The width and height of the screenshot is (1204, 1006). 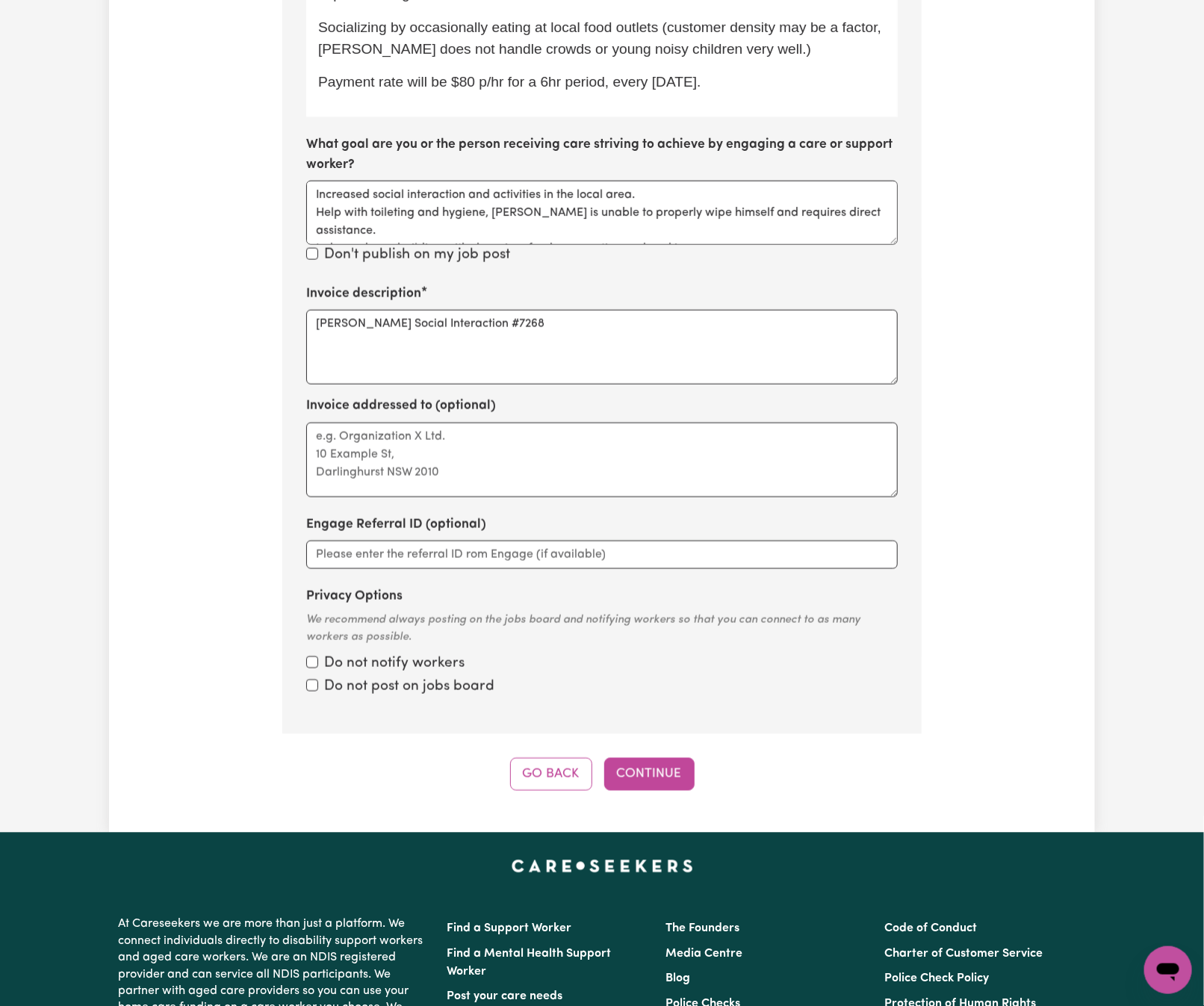 What do you see at coordinates (529, 964) in the screenshot?
I see `a: Find a Mental Health Support Worker` at bounding box center [529, 964].